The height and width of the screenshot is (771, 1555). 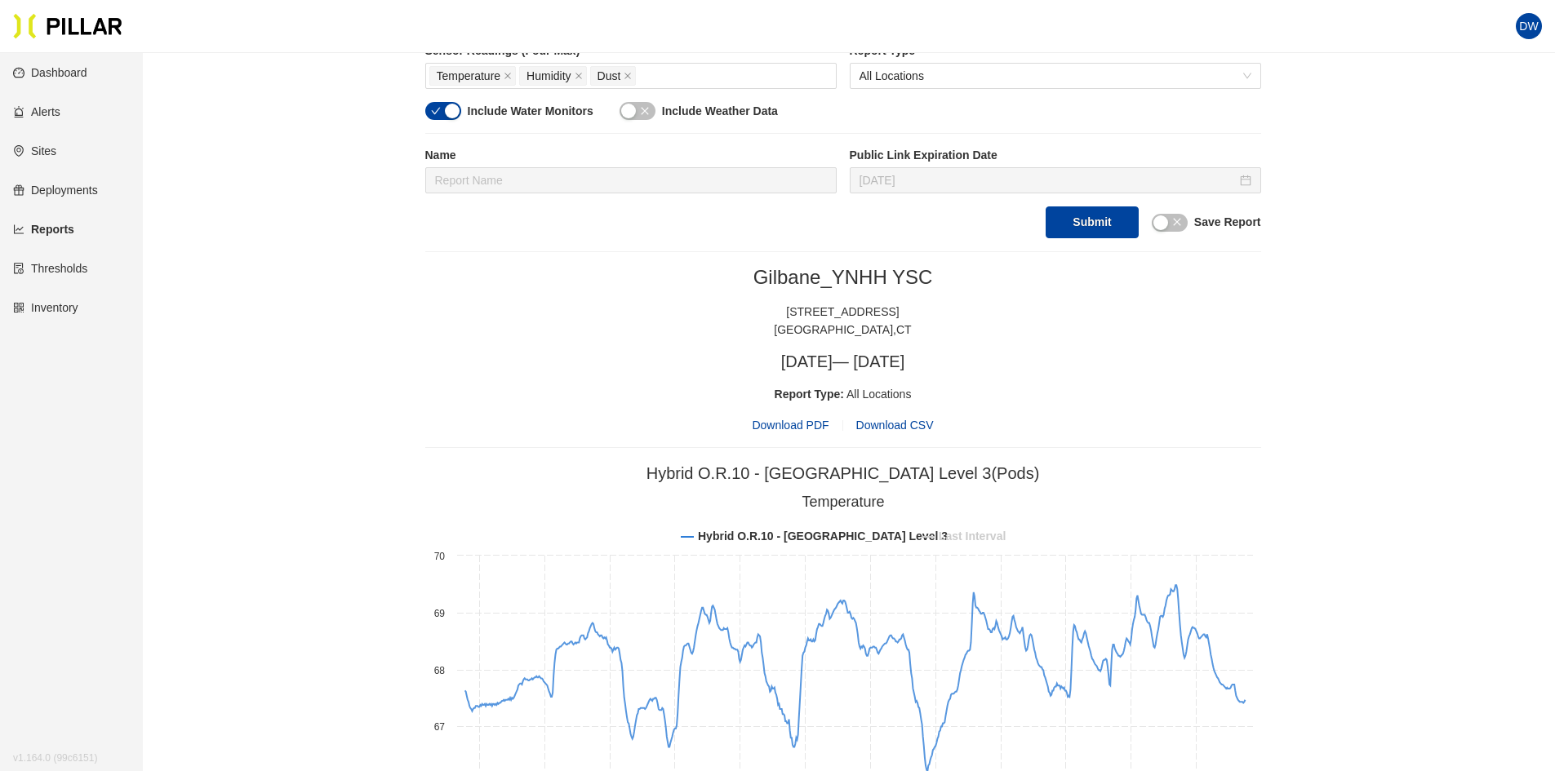 I want to click on span: Humidity, so click(x=549, y=76).